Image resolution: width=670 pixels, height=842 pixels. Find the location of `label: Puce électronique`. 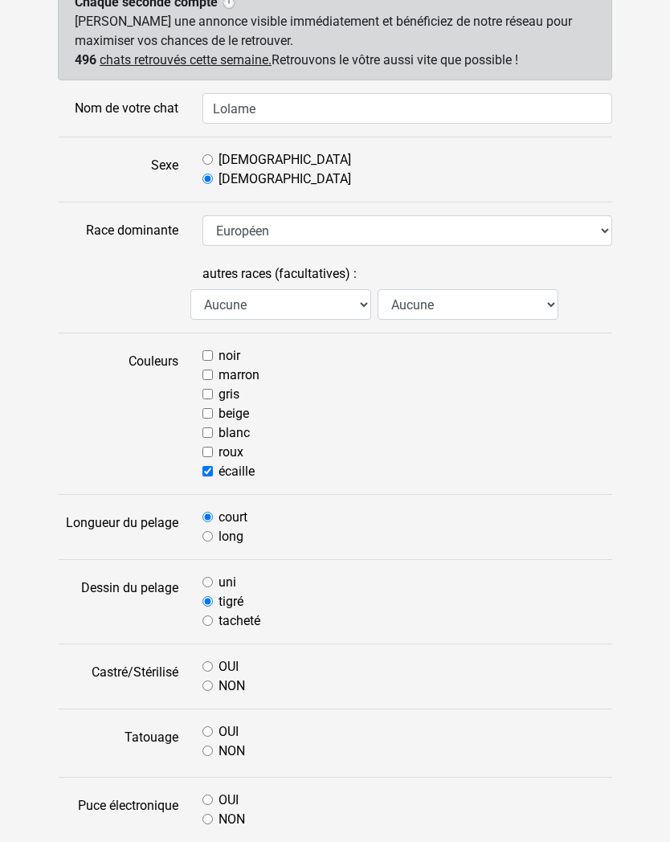

label: Puce électronique is located at coordinates (118, 811).